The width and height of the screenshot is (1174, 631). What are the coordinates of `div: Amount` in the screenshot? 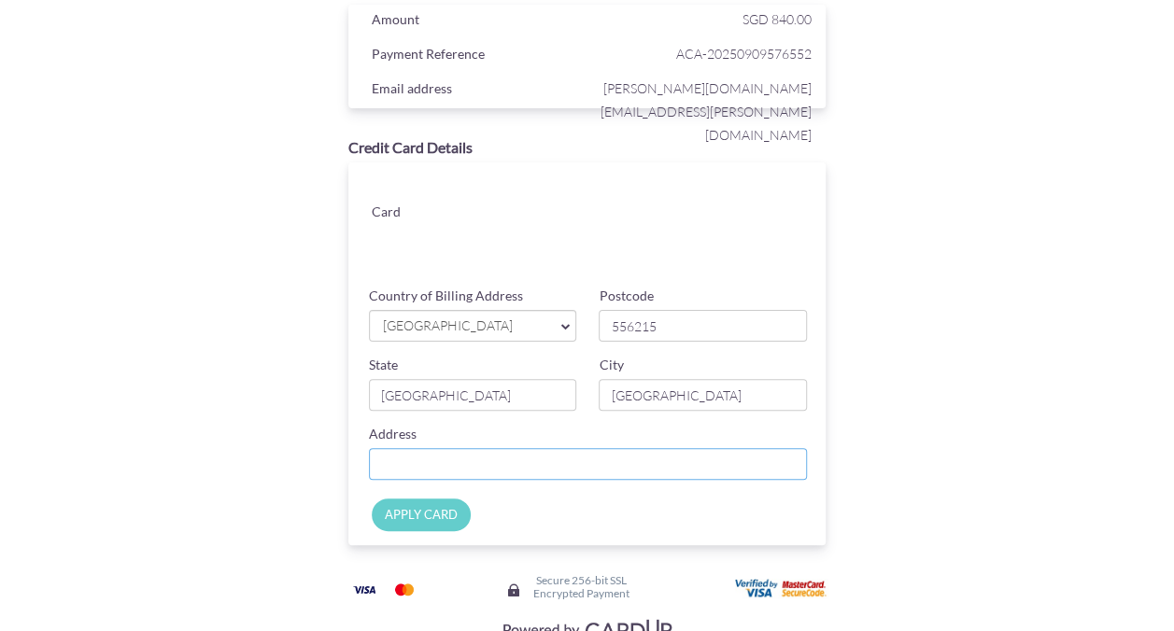 It's located at (474, 21).